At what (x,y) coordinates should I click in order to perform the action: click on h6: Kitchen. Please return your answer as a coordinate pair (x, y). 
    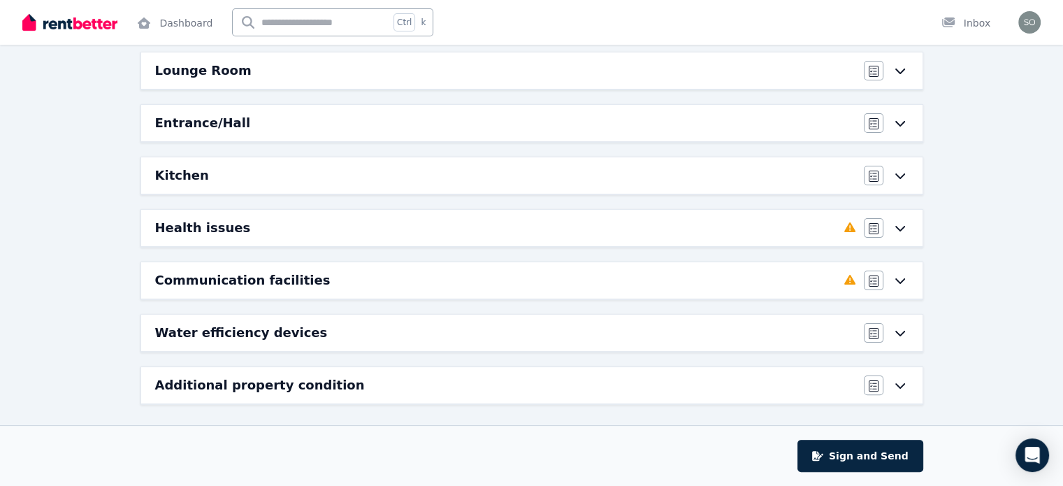
    Looking at the image, I should click on (182, 175).